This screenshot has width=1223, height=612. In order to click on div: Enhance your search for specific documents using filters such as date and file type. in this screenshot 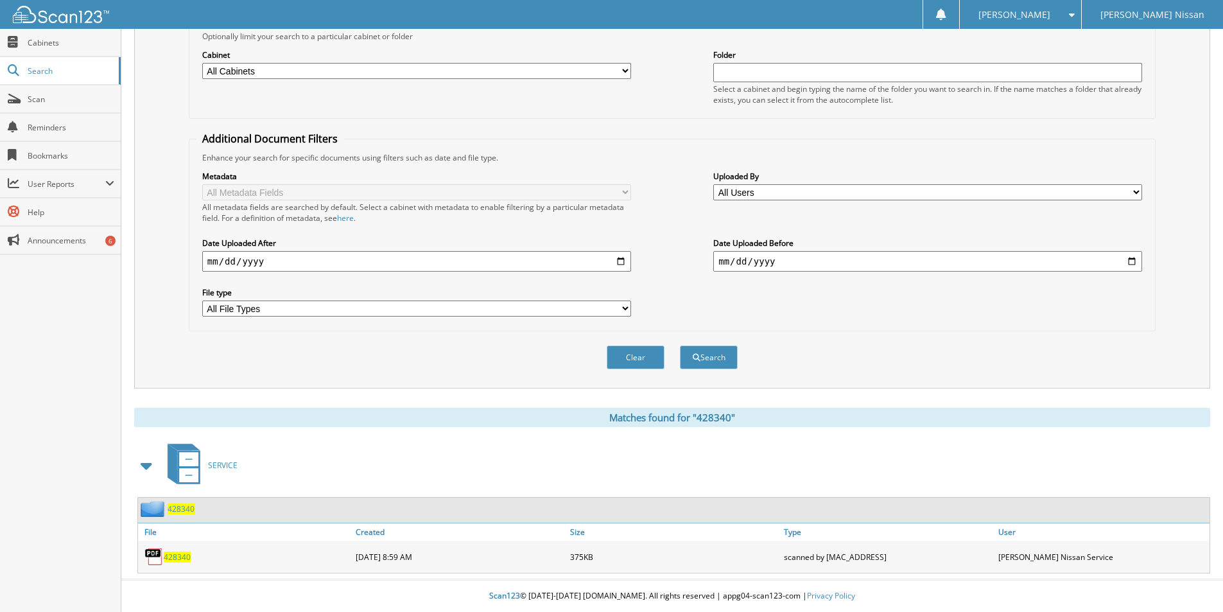, I will do `click(672, 157)`.